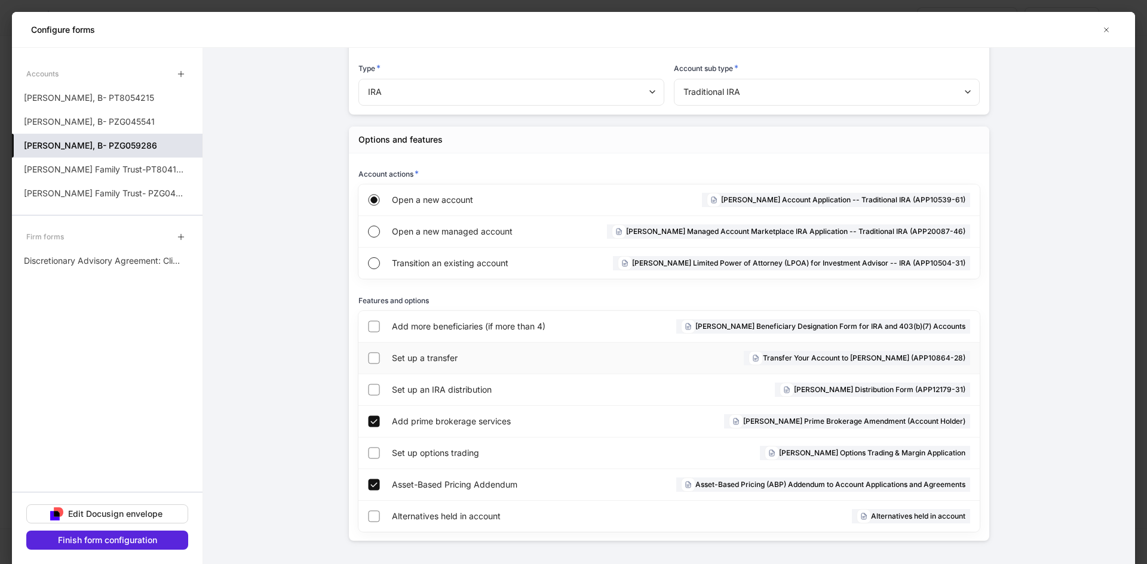 Image resolution: width=1147 pixels, height=564 pixels. I want to click on a: Discretionary Advisory Agreement: Client Wrap Fee, so click(107, 261).